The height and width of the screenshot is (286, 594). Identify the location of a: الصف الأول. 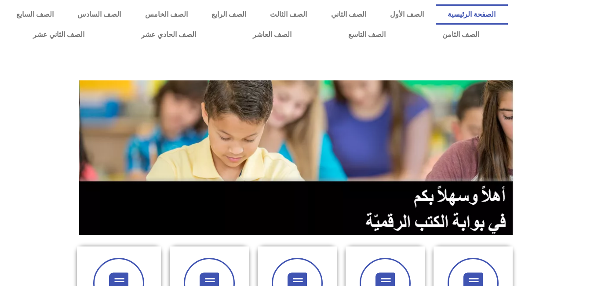
(407, 15).